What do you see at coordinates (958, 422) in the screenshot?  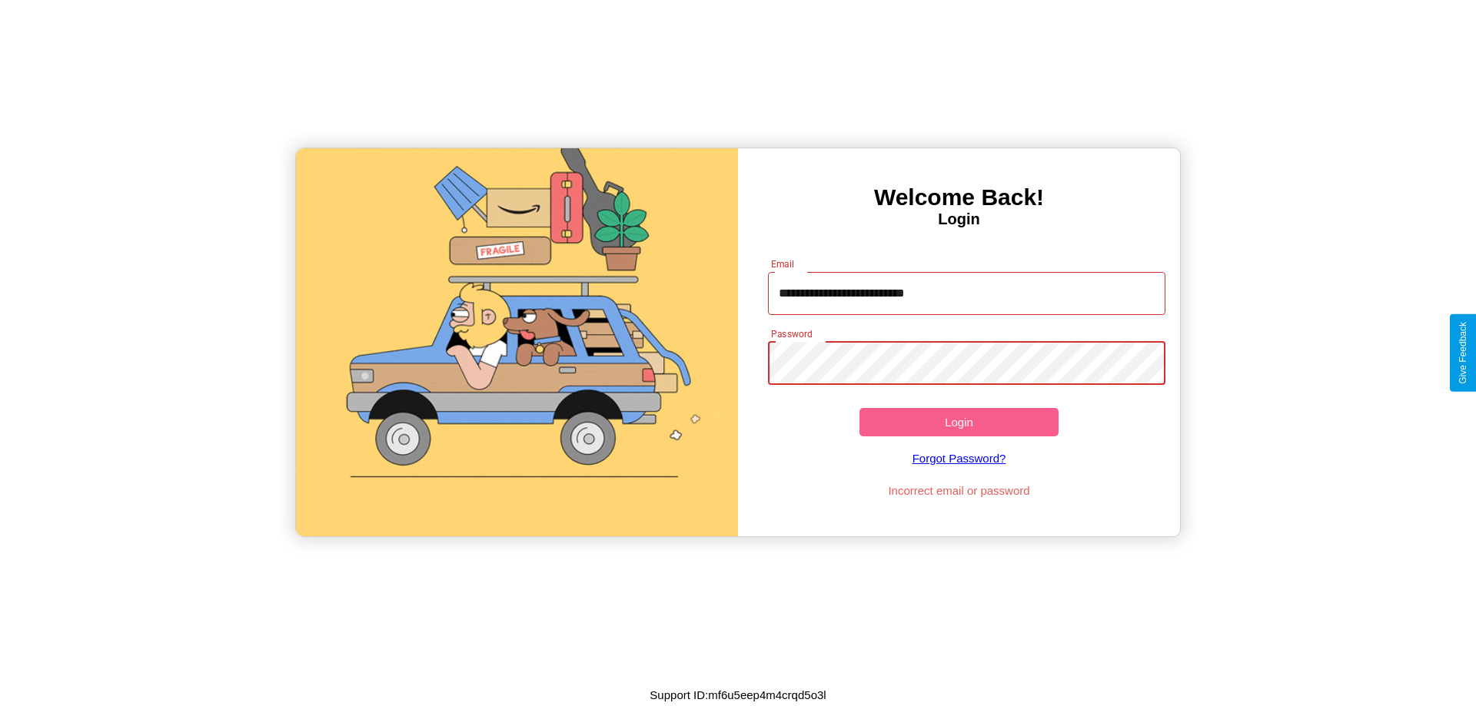 I see `button: Login` at bounding box center [958, 422].